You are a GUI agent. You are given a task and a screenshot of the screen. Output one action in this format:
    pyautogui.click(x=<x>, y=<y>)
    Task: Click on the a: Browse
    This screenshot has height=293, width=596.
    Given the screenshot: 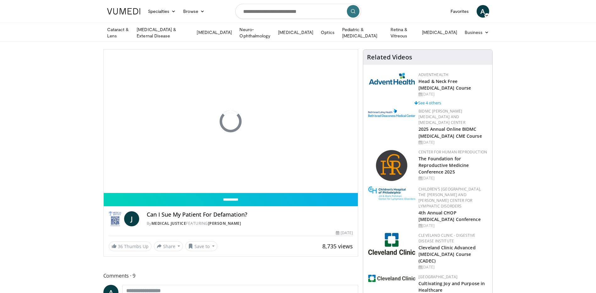 What is the action you would take?
    pyautogui.click(x=194, y=11)
    